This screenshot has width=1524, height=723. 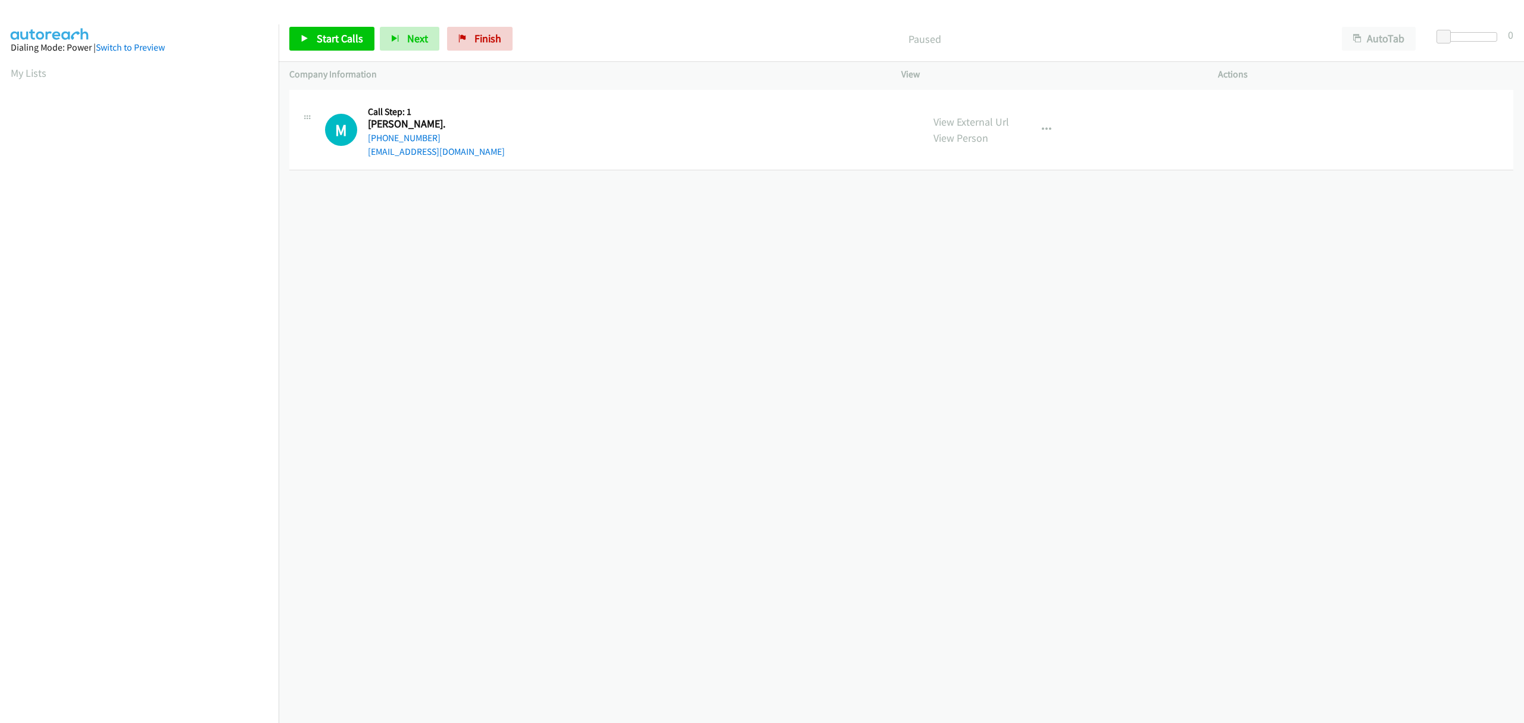 I want to click on a: Start Calls, so click(x=332, y=39).